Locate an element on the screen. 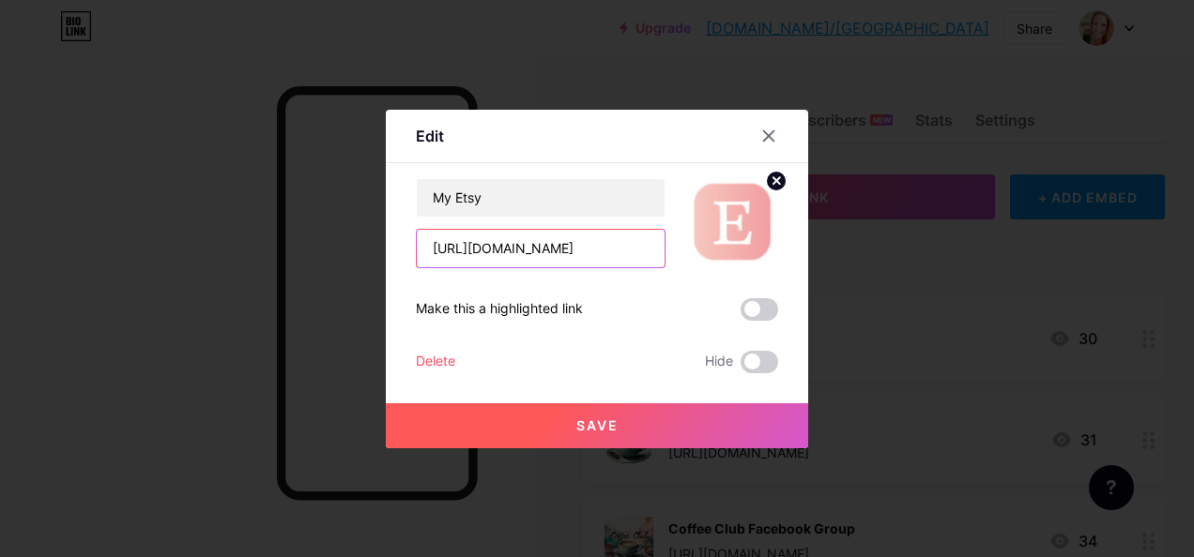 Image resolution: width=1194 pixels, height=557 pixels. img: link_thumbnail is located at coordinates (733, 223).